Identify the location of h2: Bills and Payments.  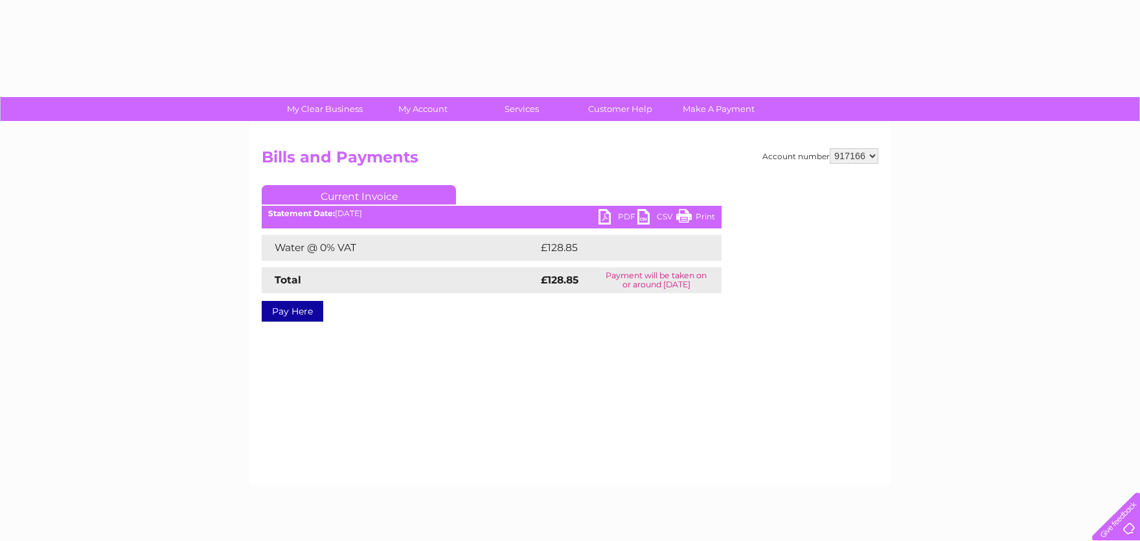
(570, 161).